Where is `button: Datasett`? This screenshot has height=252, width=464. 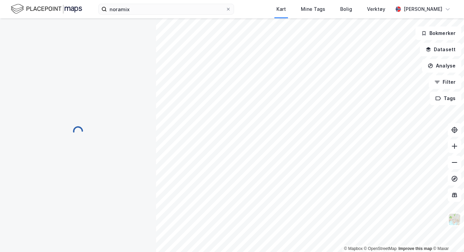
button: Datasett is located at coordinates (441, 50).